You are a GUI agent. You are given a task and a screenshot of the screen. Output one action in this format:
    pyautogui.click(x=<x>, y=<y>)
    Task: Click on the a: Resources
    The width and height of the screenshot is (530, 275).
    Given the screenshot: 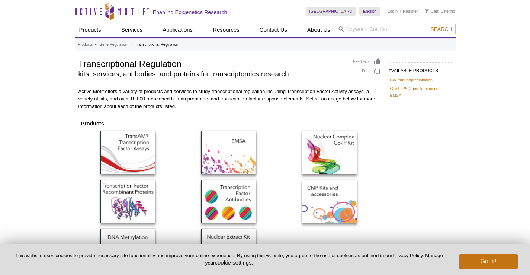 What is the action you would take?
    pyautogui.click(x=226, y=30)
    